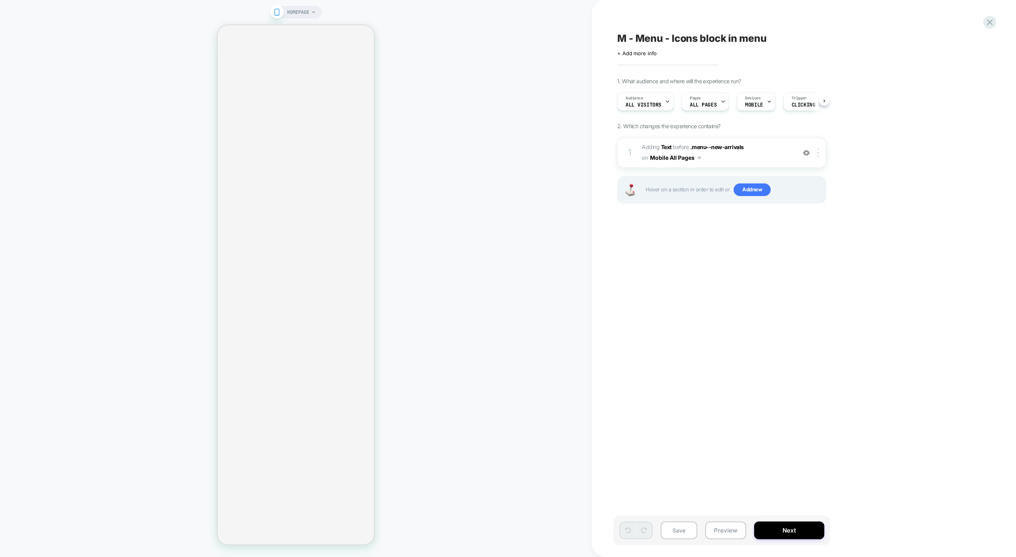 The width and height of the screenshot is (1016, 557). Describe the element at coordinates (644, 157) in the screenshot. I see `span: on` at that location.